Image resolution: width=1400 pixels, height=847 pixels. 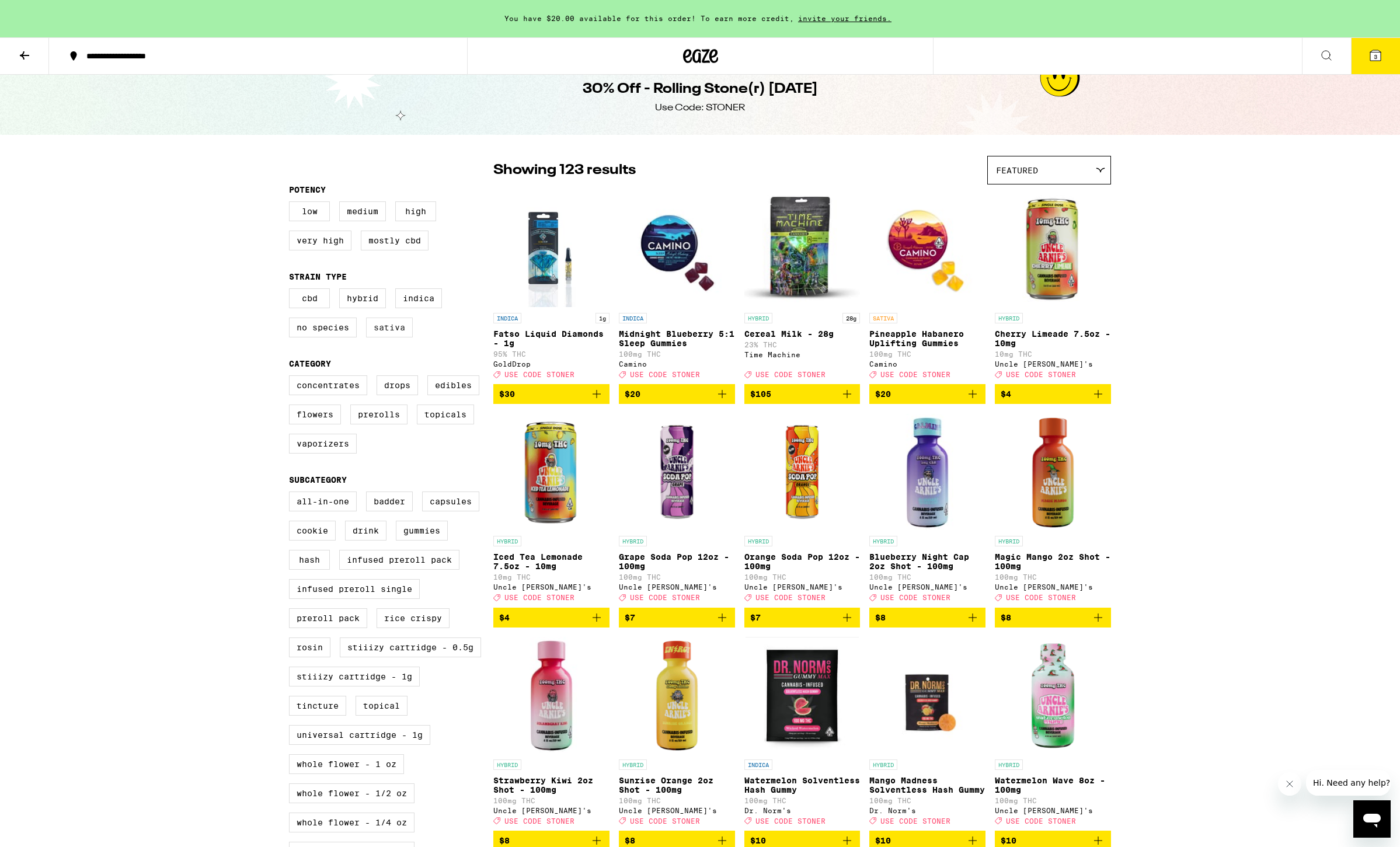 I want to click on a: Open page for Strawberry Kiwi 2oz Shot - 100mg from Uncle Arnie's, so click(x=551, y=733).